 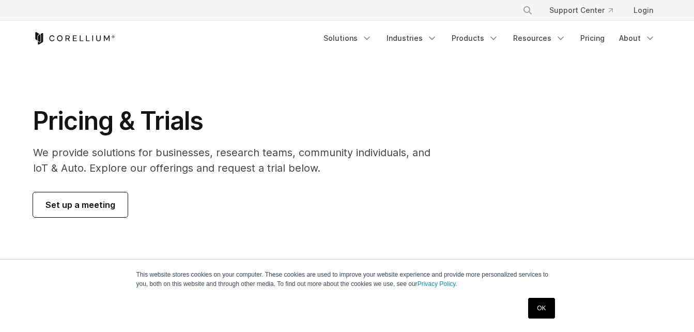 What do you see at coordinates (437, 284) in the screenshot?
I see `a: Privacy Policy.` at bounding box center [437, 284].